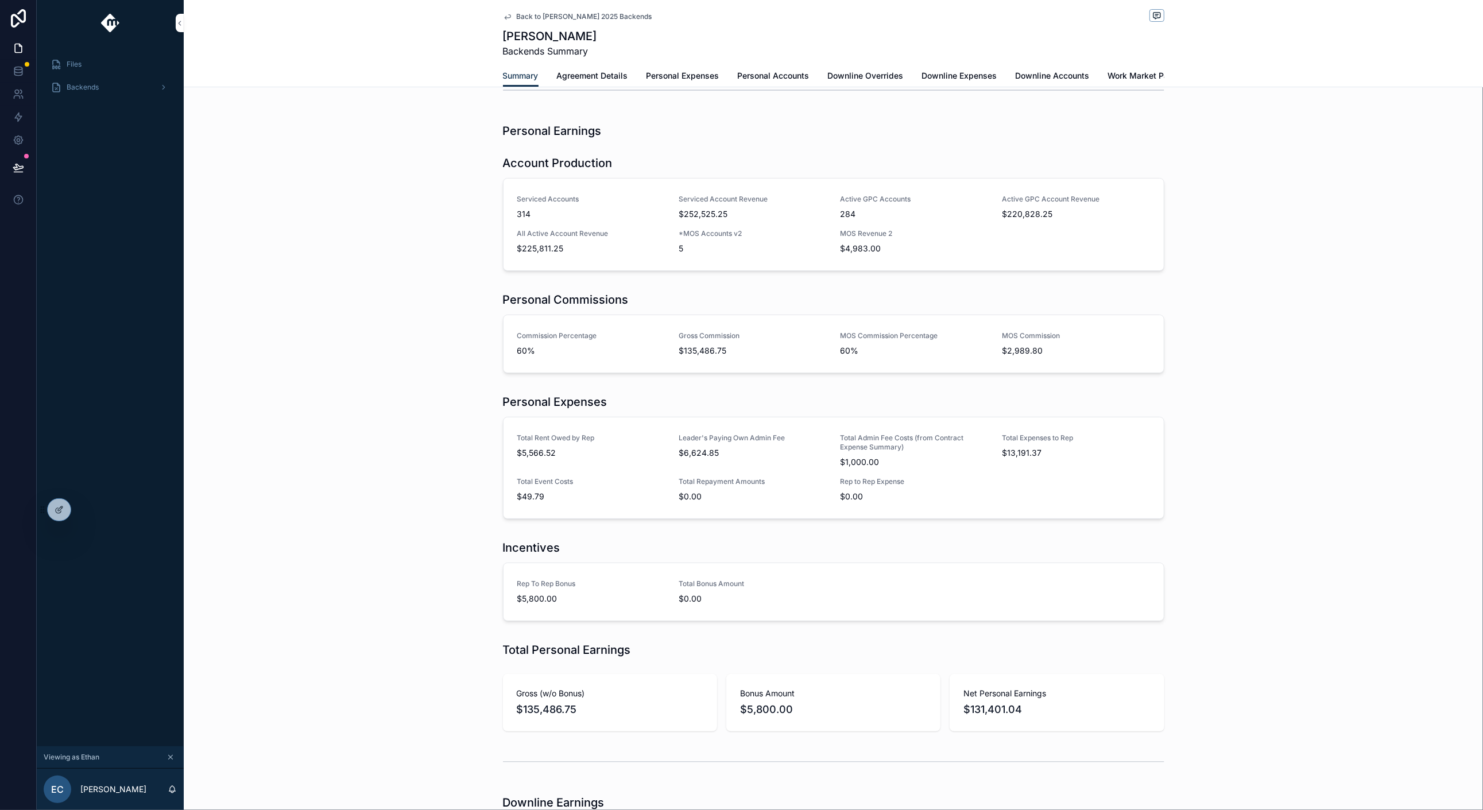 Image resolution: width=1483 pixels, height=810 pixels. What do you see at coordinates (565, 300) in the screenshot?
I see `h1: Personal Commissions` at bounding box center [565, 300].